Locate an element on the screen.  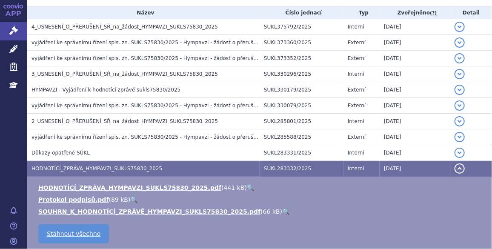
td: SUKL283332/2025 is located at coordinates (301, 168).